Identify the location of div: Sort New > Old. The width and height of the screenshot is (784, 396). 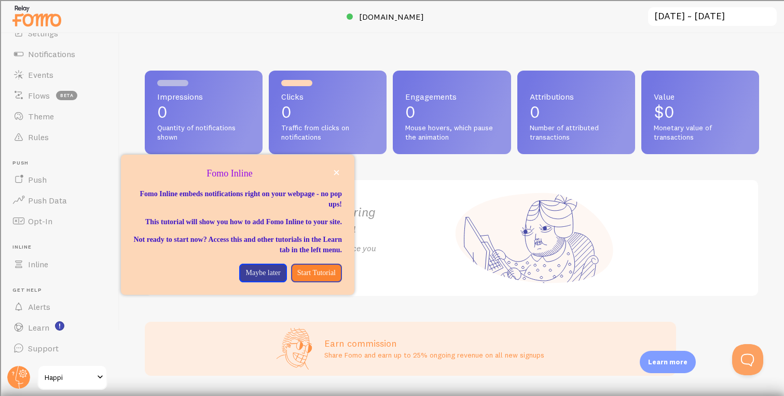
(392, 38).